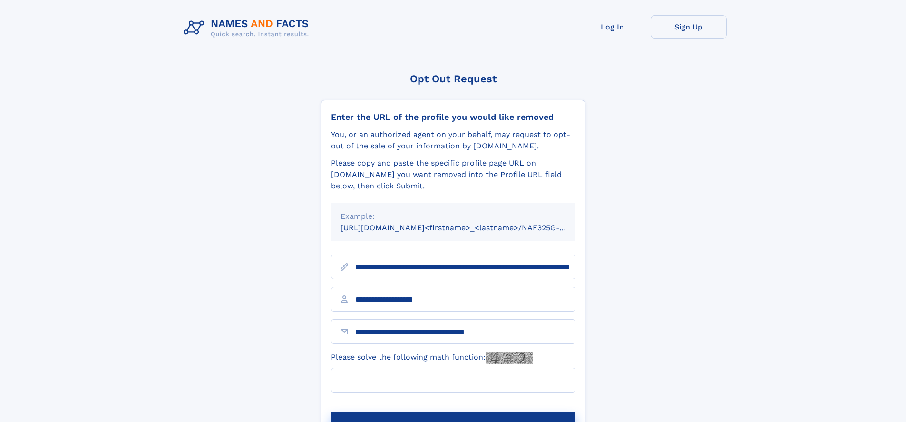  I want to click on label: Please solve the following math function:, so click(432, 358).